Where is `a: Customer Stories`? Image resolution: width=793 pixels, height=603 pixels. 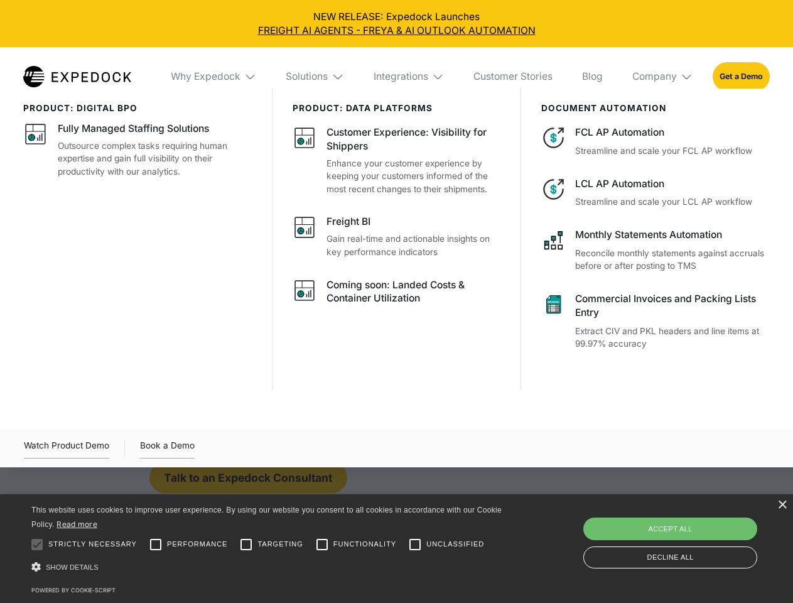
a: Customer Stories is located at coordinates (513, 77).